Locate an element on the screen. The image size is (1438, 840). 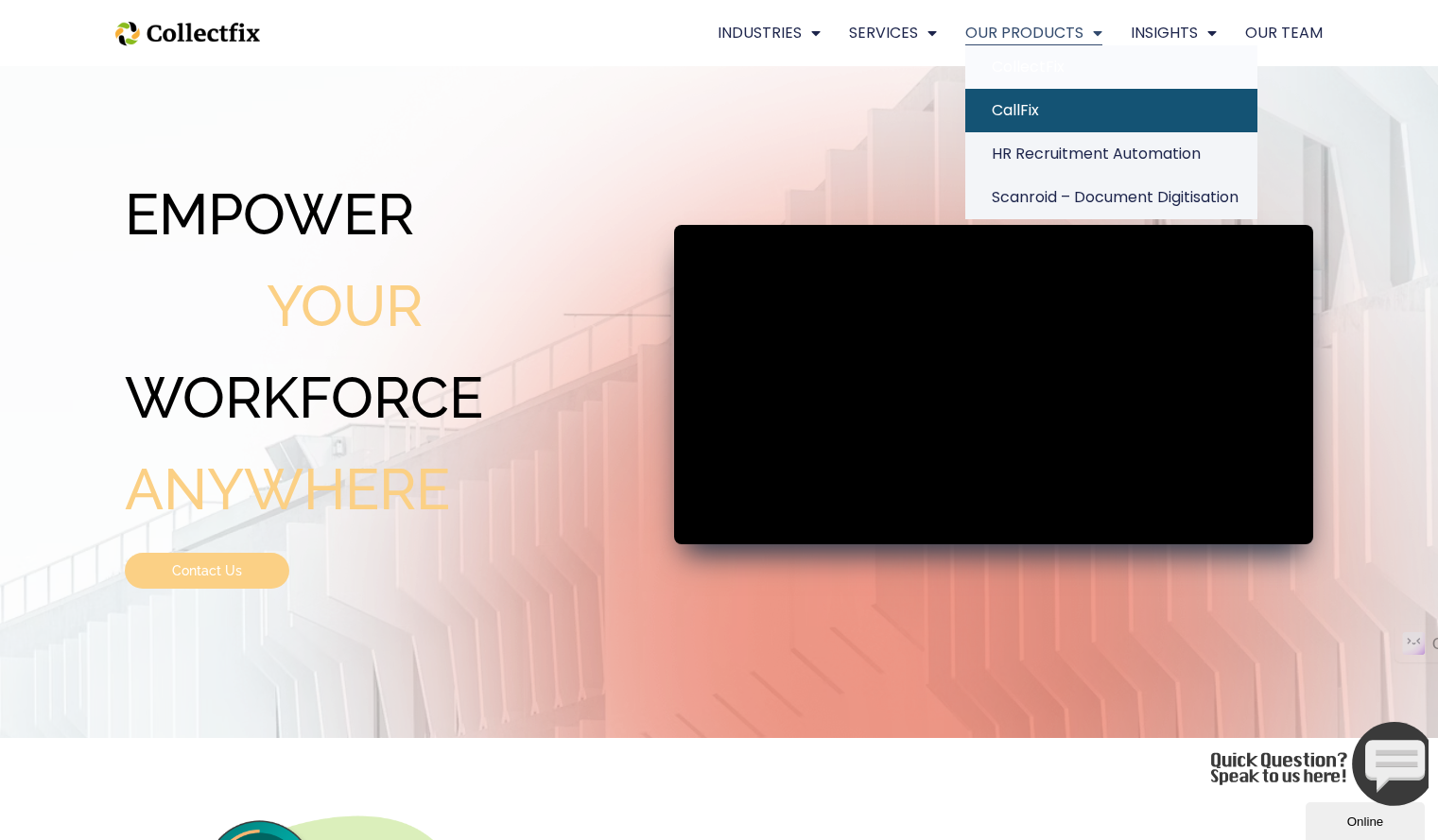
h2: Empower is located at coordinates (389, 215).